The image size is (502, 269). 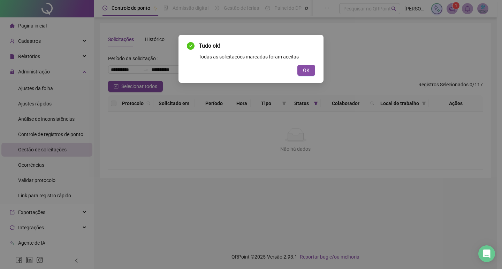 I want to click on div: Todas as solicitações marcadas foram aceitas, so click(x=257, y=57).